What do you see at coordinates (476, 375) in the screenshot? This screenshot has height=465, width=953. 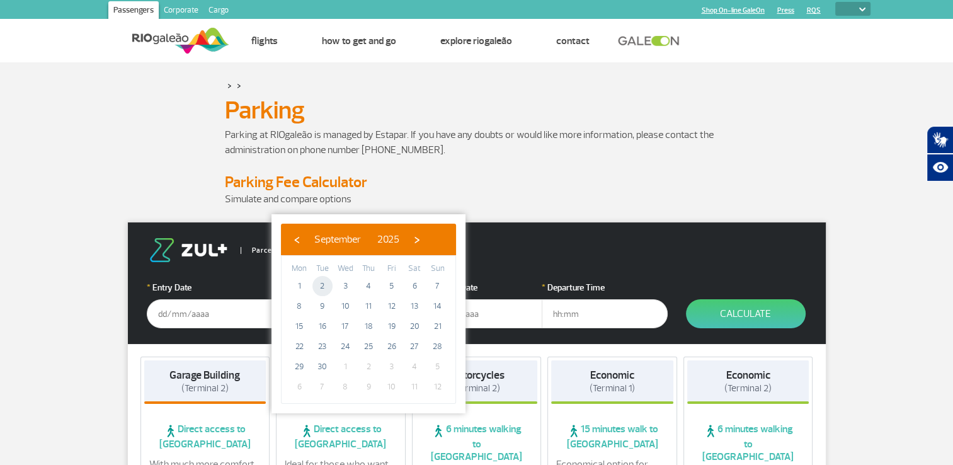 I see `strong: Motorcycles` at bounding box center [476, 375].